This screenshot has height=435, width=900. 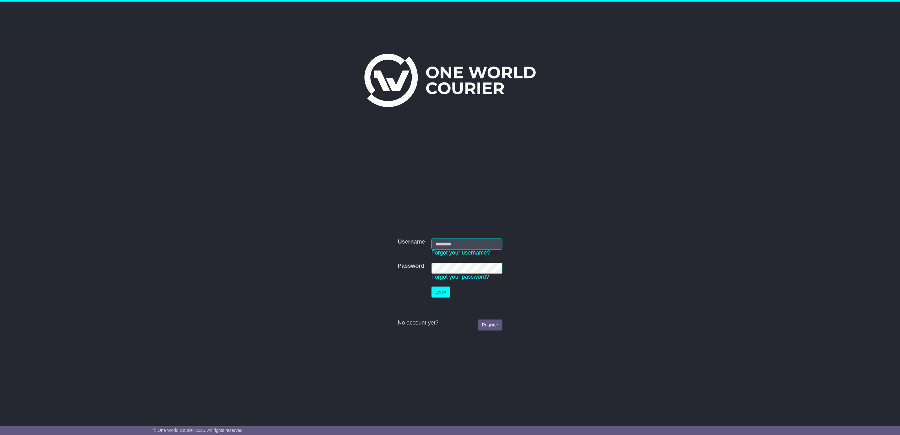 What do you see at coordinates (461, 277) in the screenshot?
I see `a: Forgot your password?` at bounding box center [461, 277].